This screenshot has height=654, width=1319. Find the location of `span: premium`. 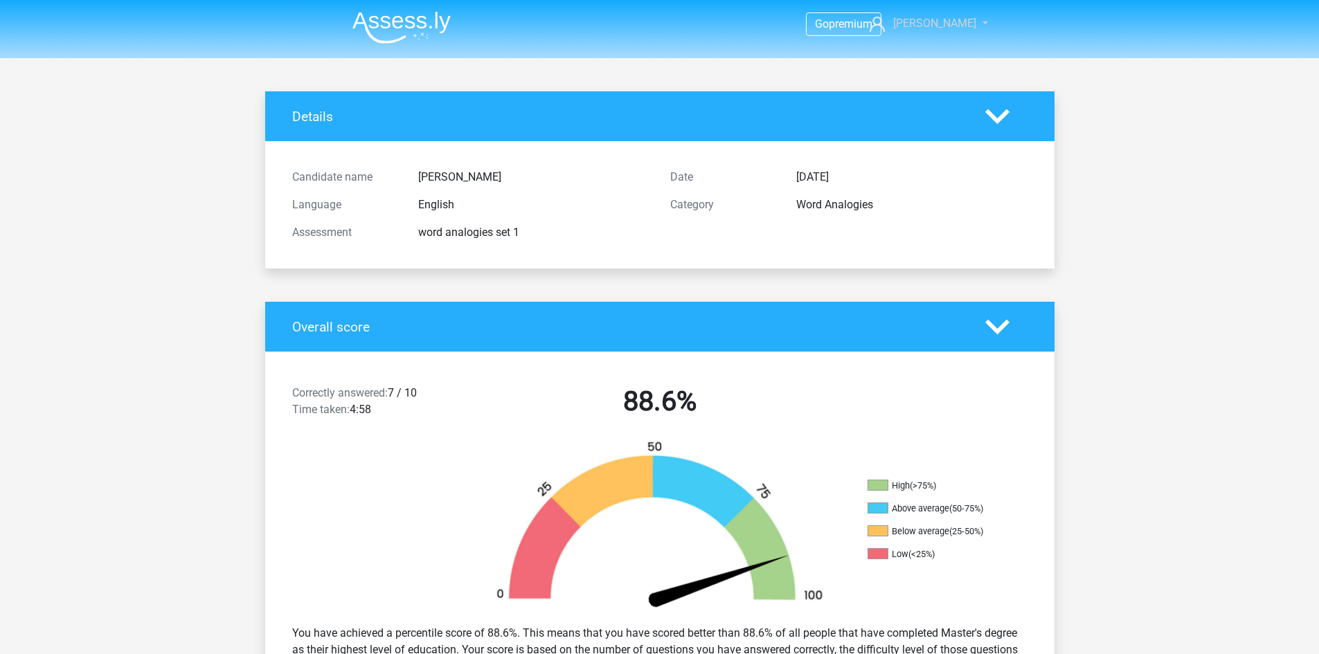

span: premium is located at coordinates (850, 24).